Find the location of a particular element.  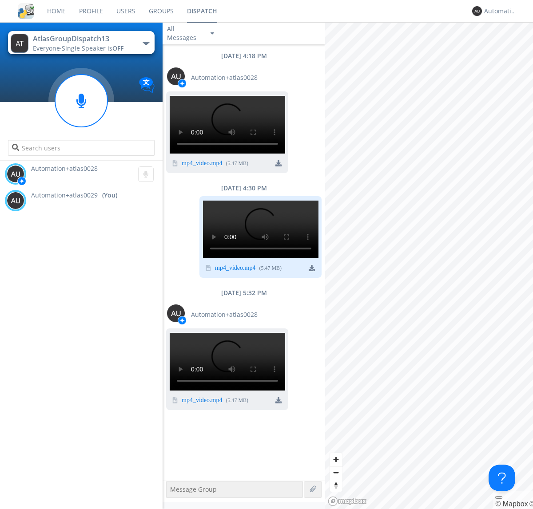

button: Reset bearing to north is located at coordinates (336, 485).